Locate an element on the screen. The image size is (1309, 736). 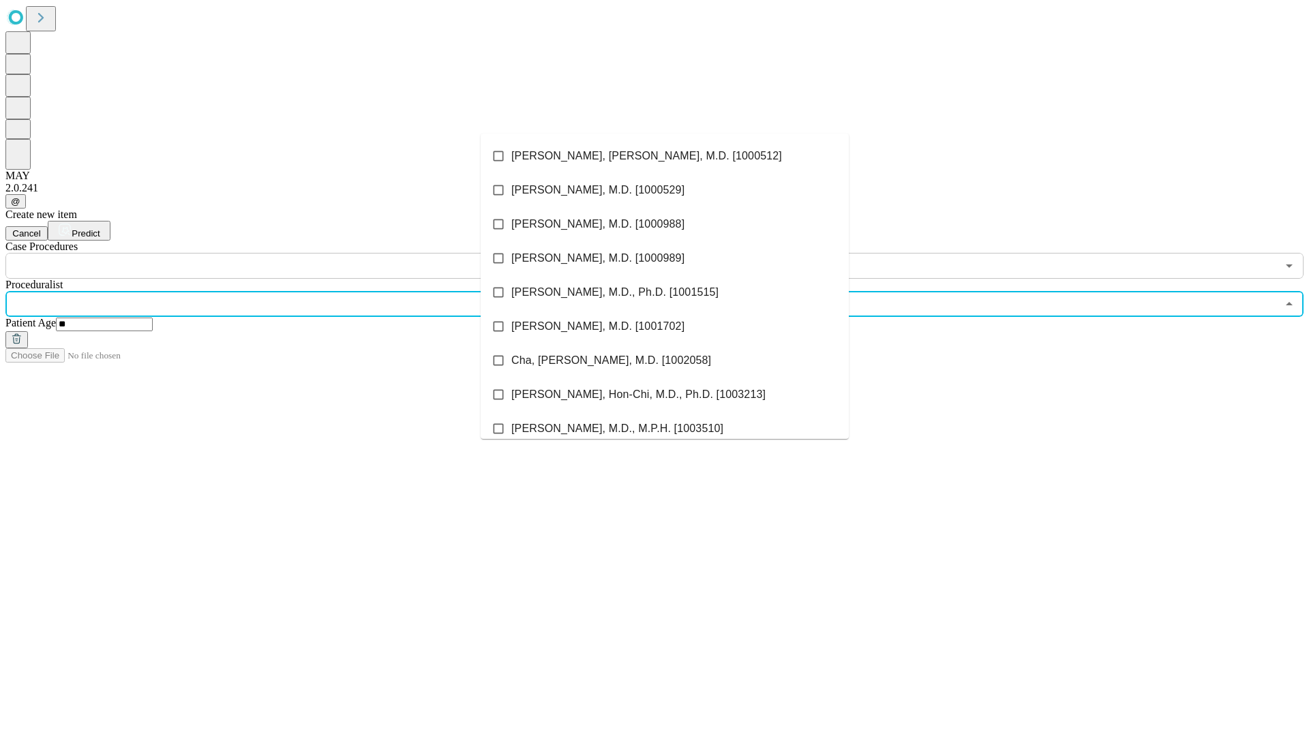
span: Predict is located at coordinates (85, 233).